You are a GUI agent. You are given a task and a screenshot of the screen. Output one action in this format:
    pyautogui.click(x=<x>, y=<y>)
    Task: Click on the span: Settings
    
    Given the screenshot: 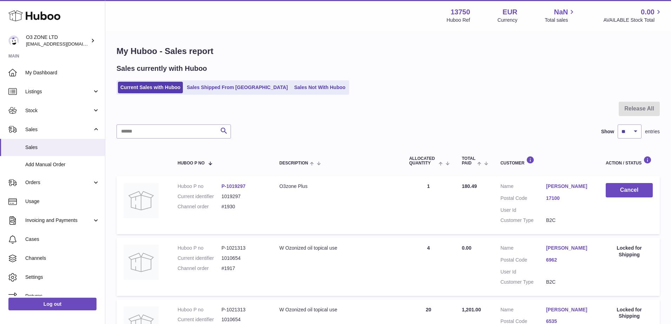 What is the action you would take?
    pyautogui.click(x=62, y=277)
    